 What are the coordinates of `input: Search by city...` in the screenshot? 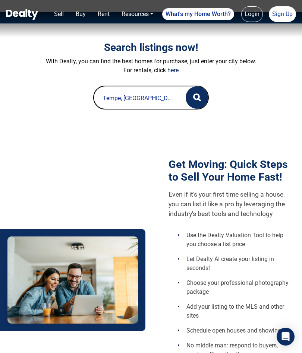 It's located at (139, 98).